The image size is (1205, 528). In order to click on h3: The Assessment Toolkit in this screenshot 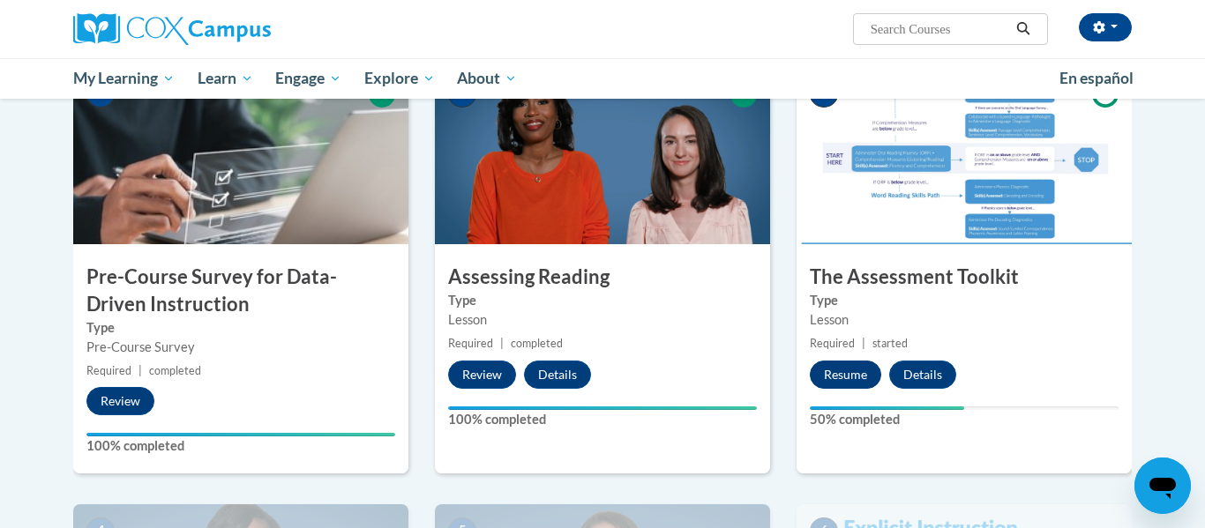, I will do `click(964, 277)`.